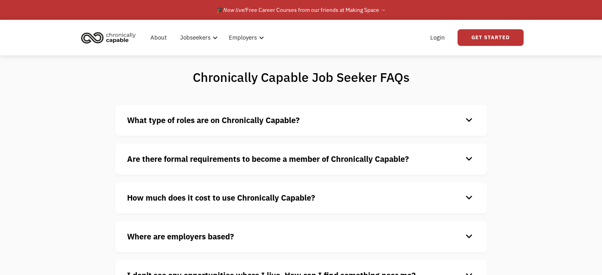 This screenshot has height=275, width=602. What do you see at coordinates (158, 38) in the screenshot?
I see `a: About` at bounding box center [158, 38].